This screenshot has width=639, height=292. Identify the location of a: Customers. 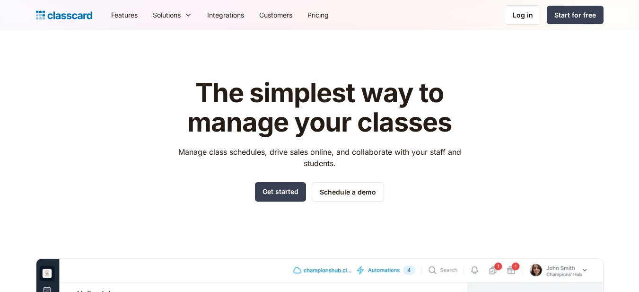
(276, 15).